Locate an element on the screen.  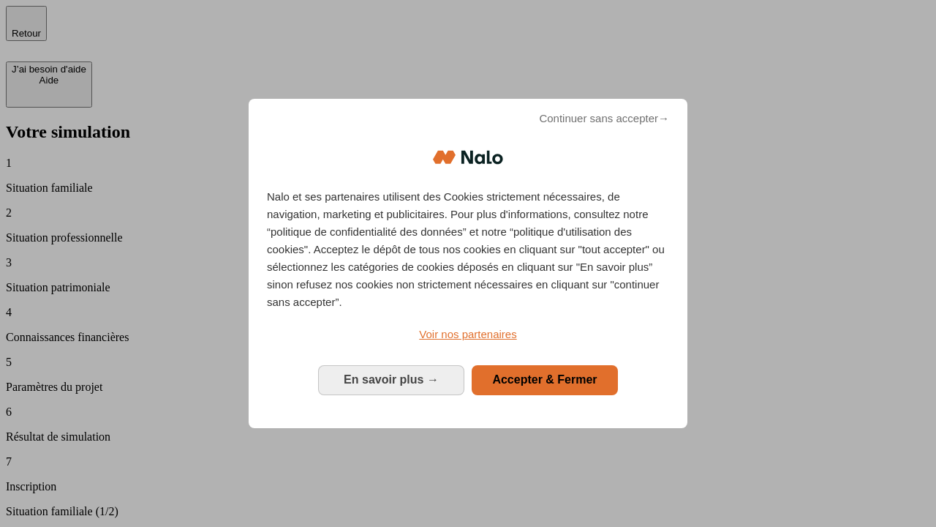
button: Accepter & Fermer: Accepter notre traitement des données et fermer is located at coordinates (545, 380).